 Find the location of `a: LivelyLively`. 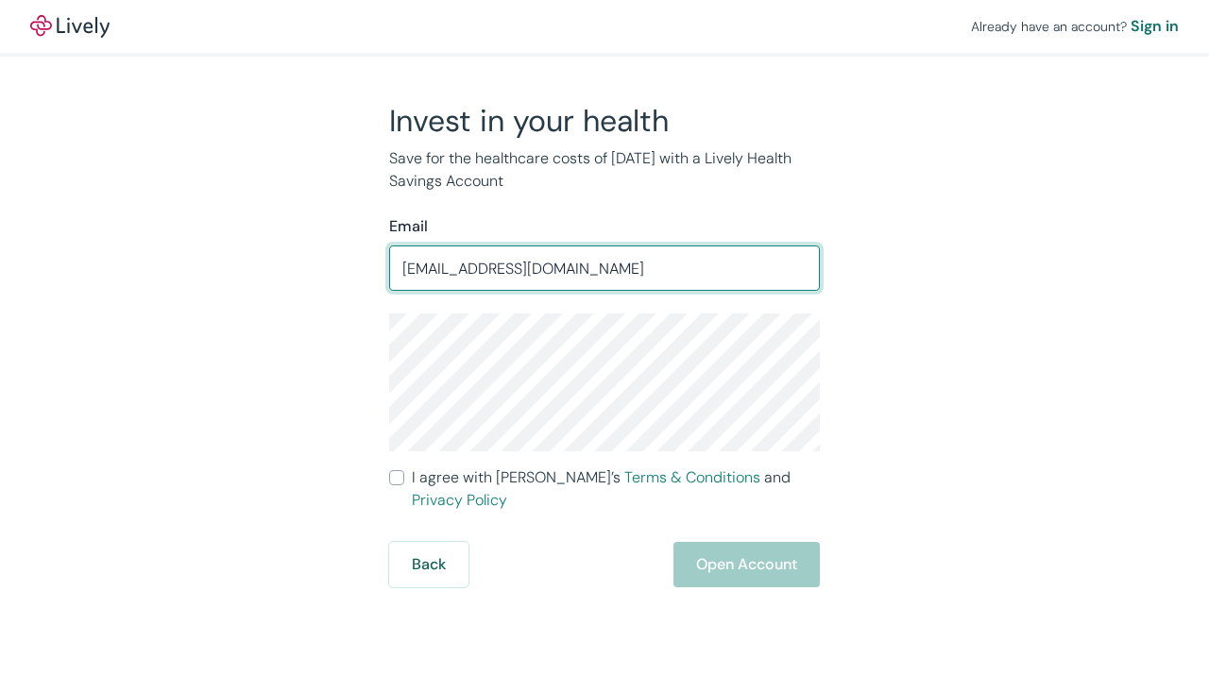

a: LivelyLively is located at coordinates (70, 26).